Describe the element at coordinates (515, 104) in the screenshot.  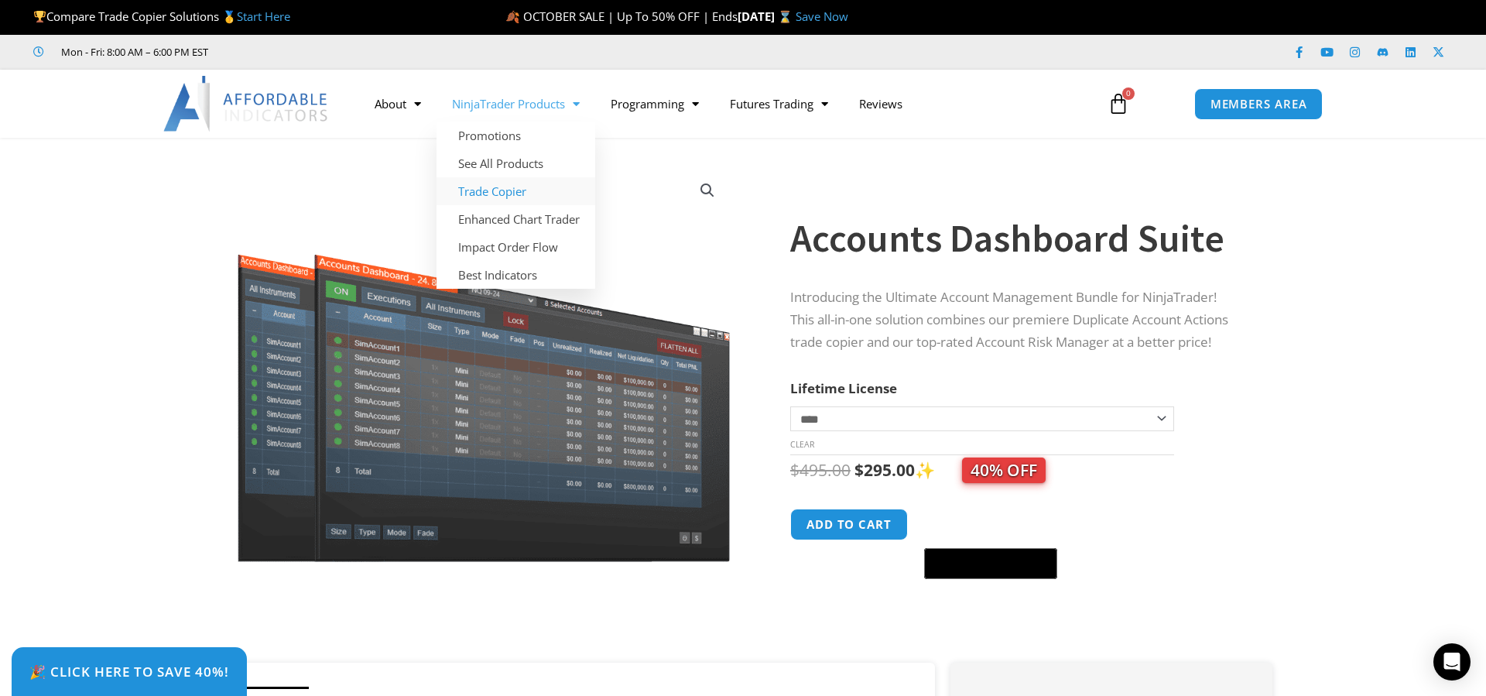
I see `a: NinjaTrader Products` at that location.